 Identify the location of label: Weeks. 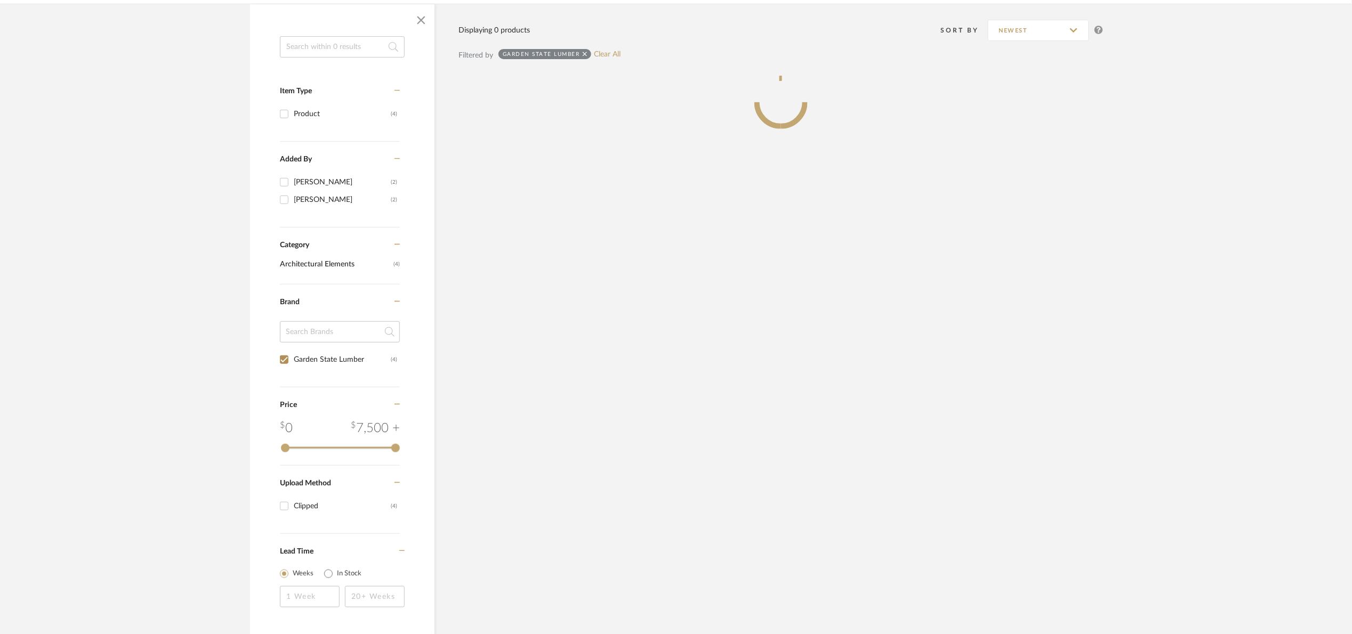
(303, 574).